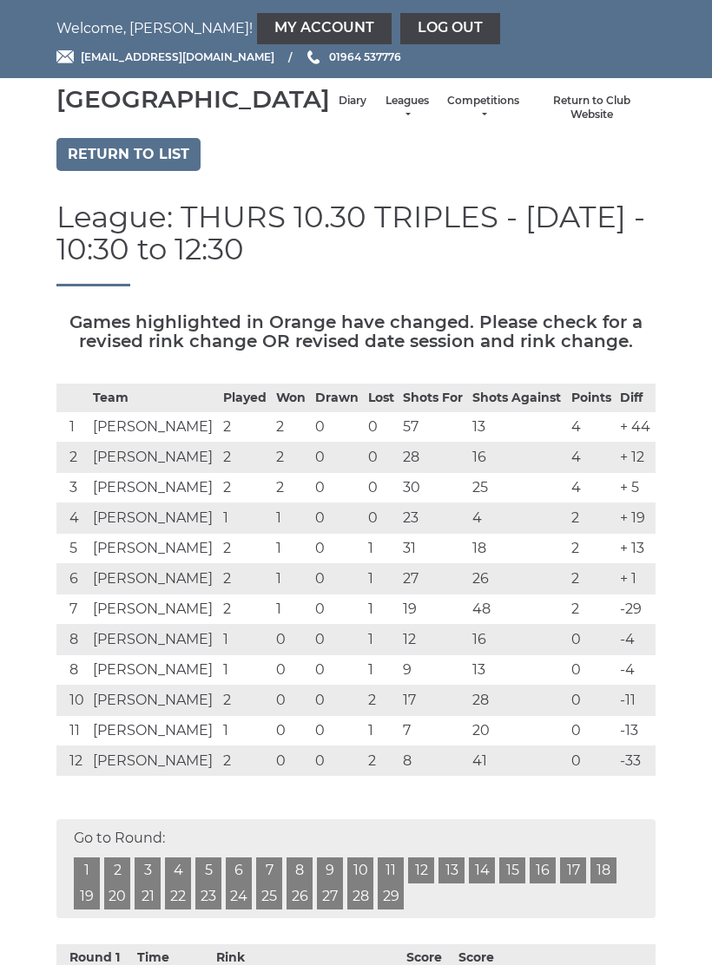 The height and width of the screenshot is (965, 712). Describe the element at coordinates (72, 487) in the screenshot. I see `td: 3` at that location.